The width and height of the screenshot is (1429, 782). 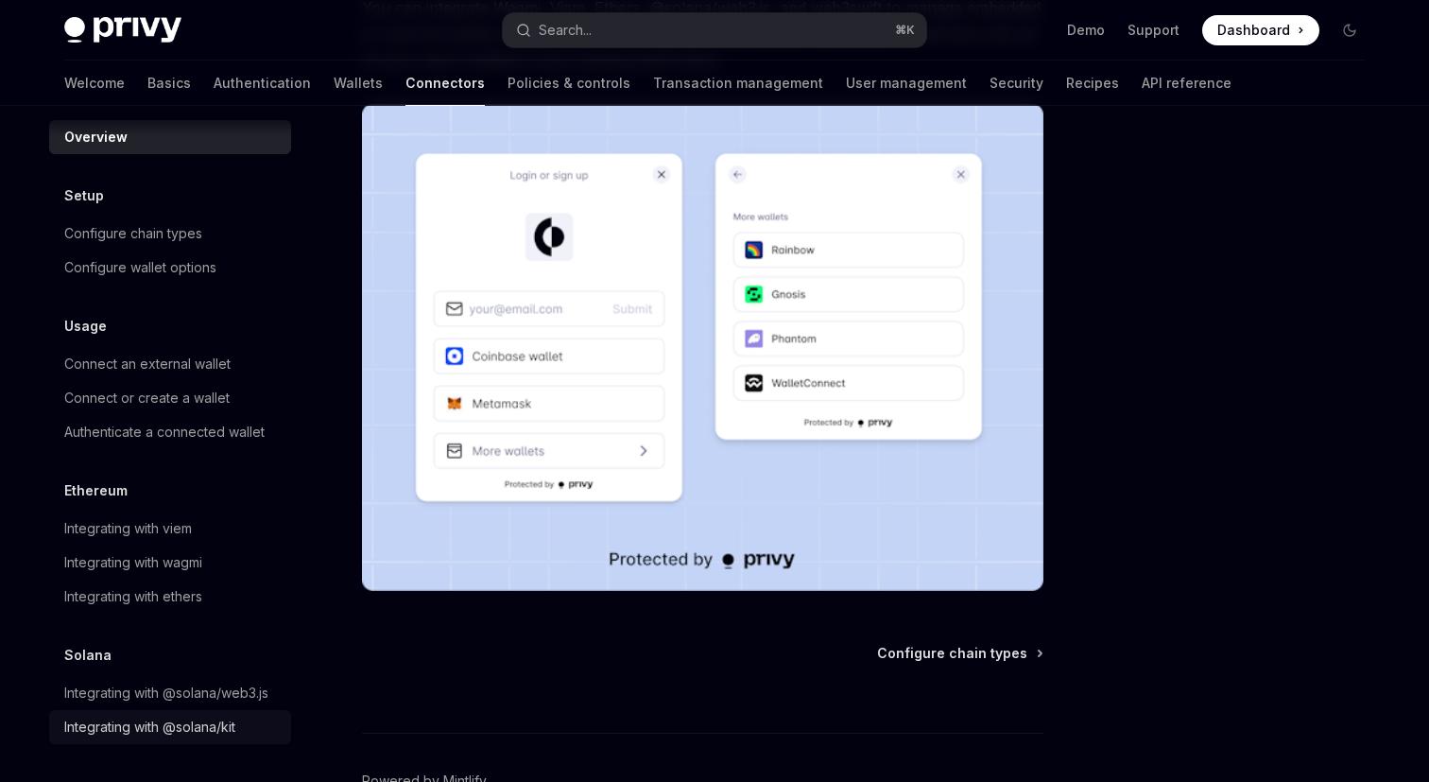 I want to click on a: Integrating with @solana/web3.js, so click(x=170, y=693).